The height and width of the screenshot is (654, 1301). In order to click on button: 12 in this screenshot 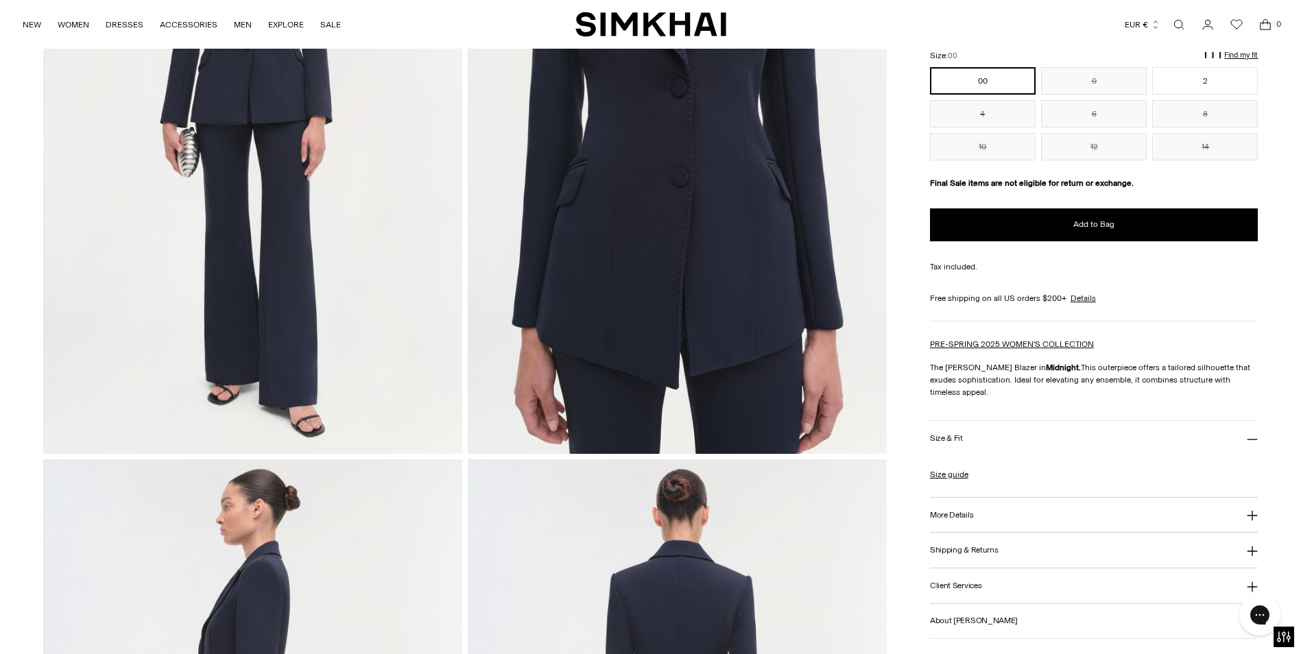, I will do `click(1094, 147)`.